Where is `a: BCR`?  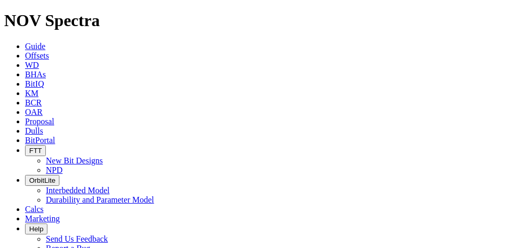
a: BCR is located at coordinates (33, 102).